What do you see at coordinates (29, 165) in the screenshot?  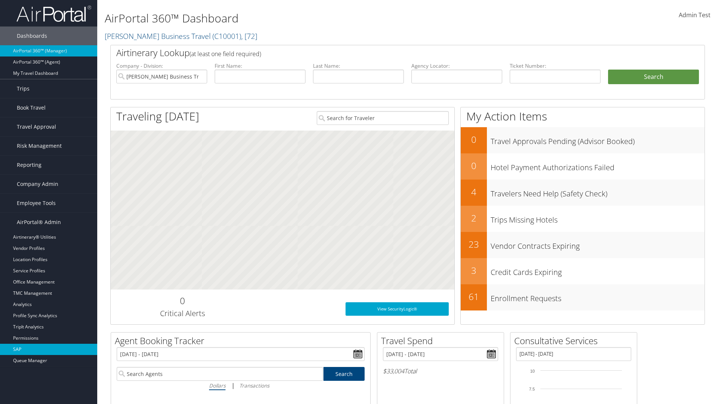 I see `span: Reporting` at bounding box center [29, 165].